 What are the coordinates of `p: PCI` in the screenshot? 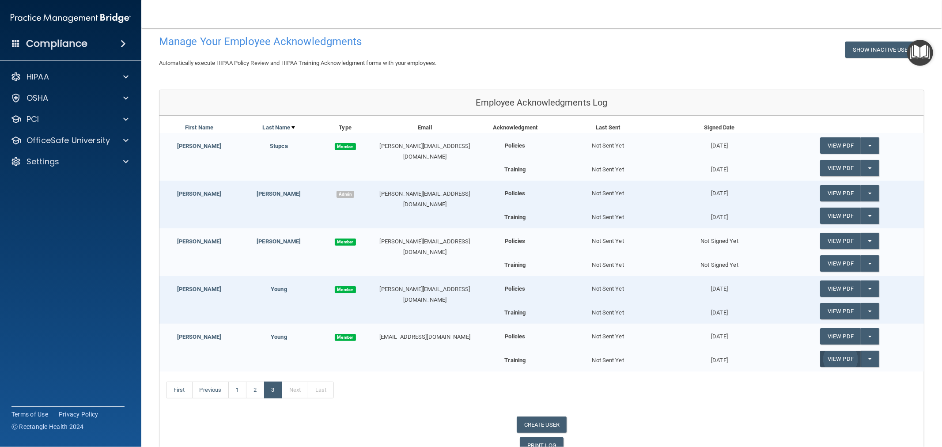 It's located at (33, 119).